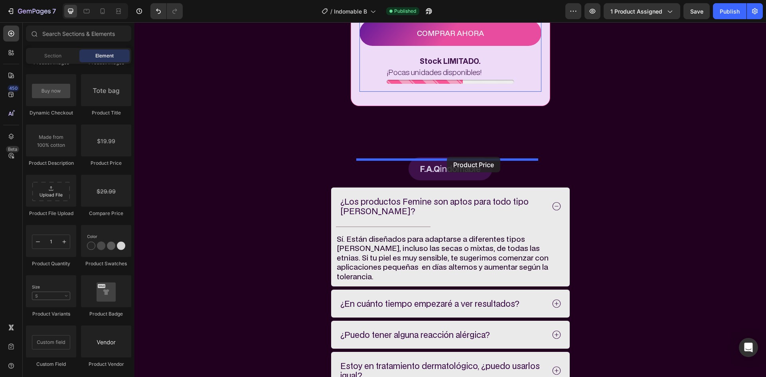 This screenshot has width=766, height=377. I want to click on div: Product Variants, so click(51, 314).